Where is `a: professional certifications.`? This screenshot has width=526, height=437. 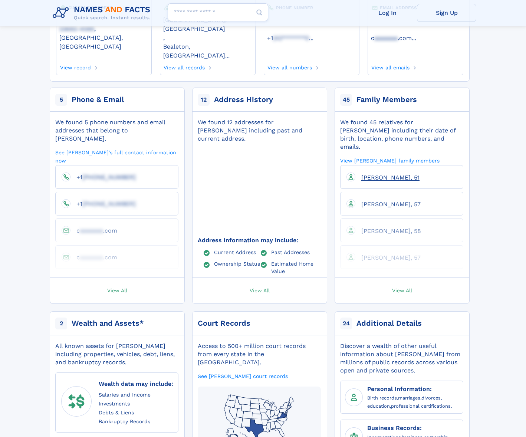
a: professional certifications. is located at coordinates (421, 405).